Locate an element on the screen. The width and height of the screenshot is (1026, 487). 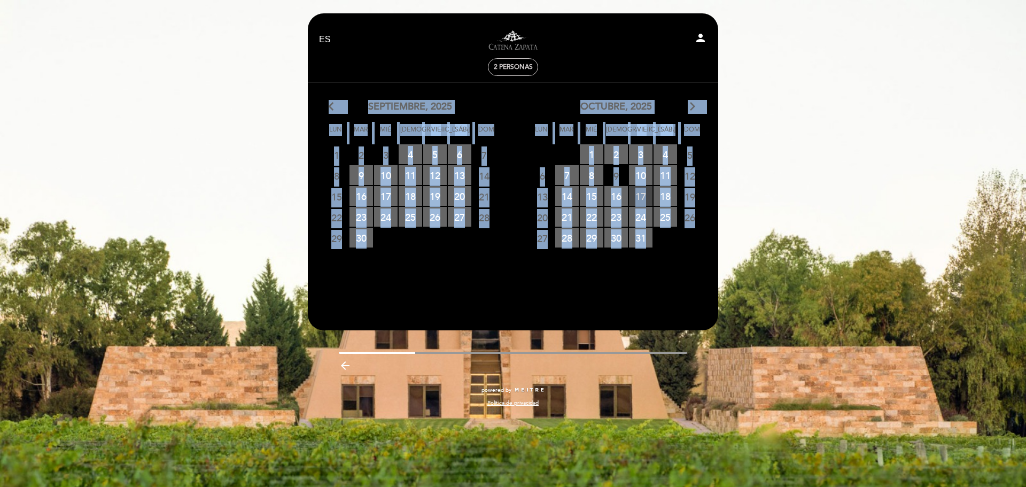
span: 31 is located at coordinates (641, 237).